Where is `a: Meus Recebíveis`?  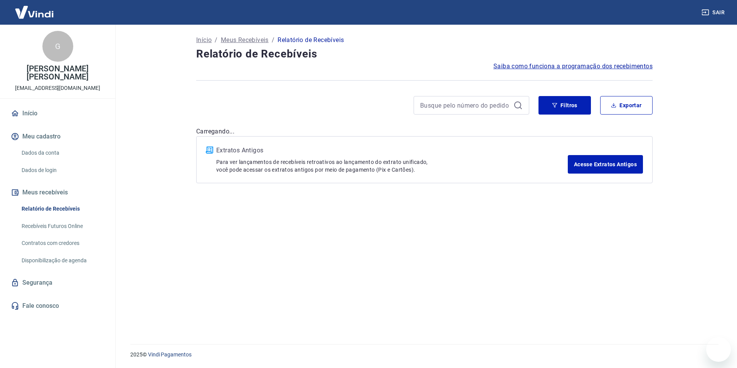
a: Meus Recebíveis is located at coordinates (245, 40).